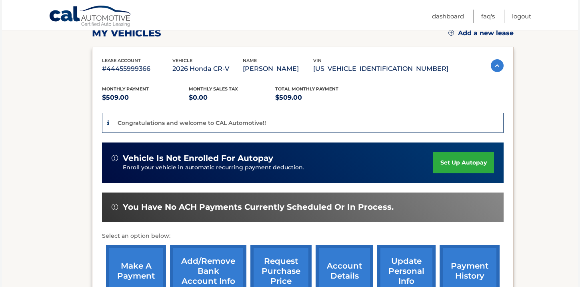 This screenshot has height=287, width=580. What do you see at coordinates (451, 33) in the screenshot?
I see `img: add.svg` at bounding box center [451, 33].